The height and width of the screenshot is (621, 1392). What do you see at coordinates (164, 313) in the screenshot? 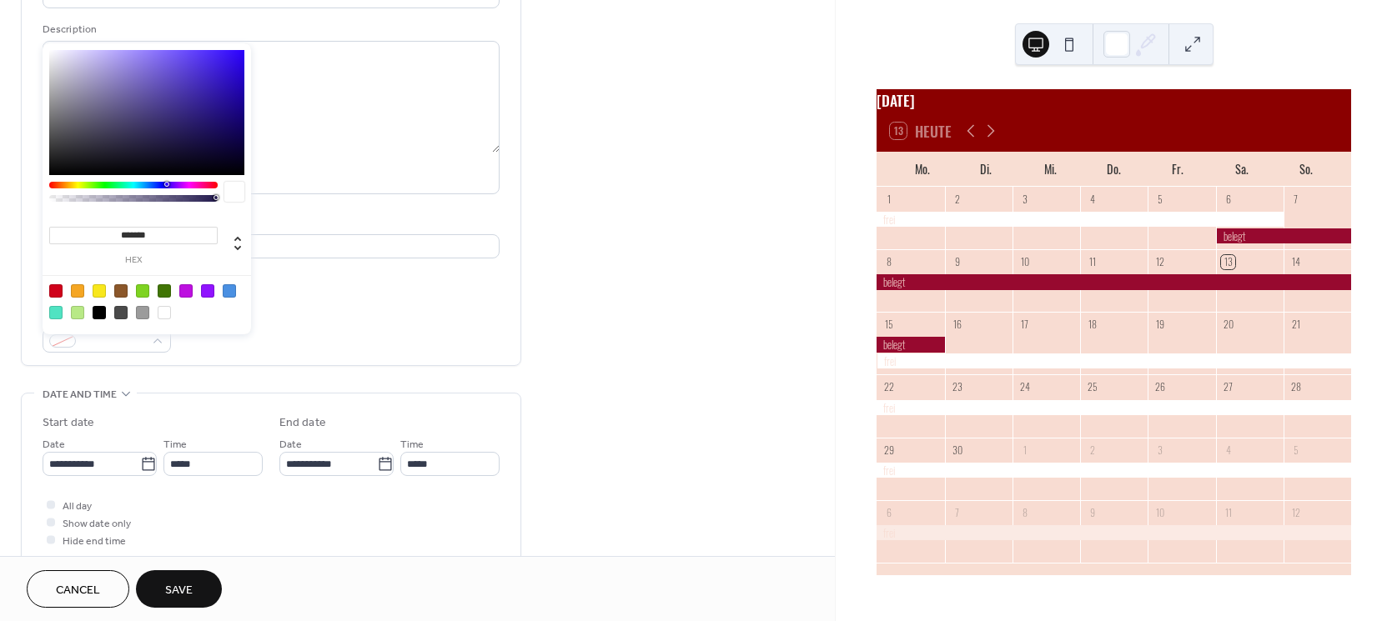
I see `div: #FFFFFF` at bounding box center [164, 313].